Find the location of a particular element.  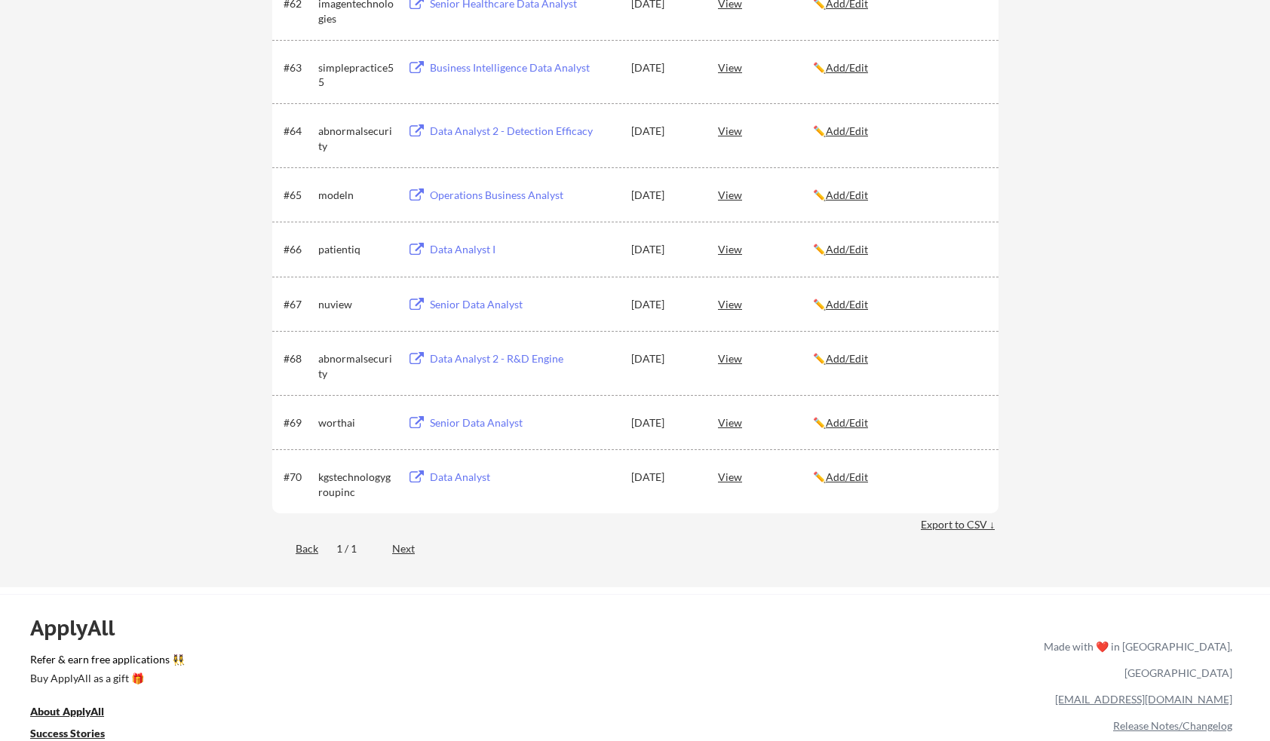

div: Data Analyst 2 - Detection Efficacy is located at coordinates (523, 131).